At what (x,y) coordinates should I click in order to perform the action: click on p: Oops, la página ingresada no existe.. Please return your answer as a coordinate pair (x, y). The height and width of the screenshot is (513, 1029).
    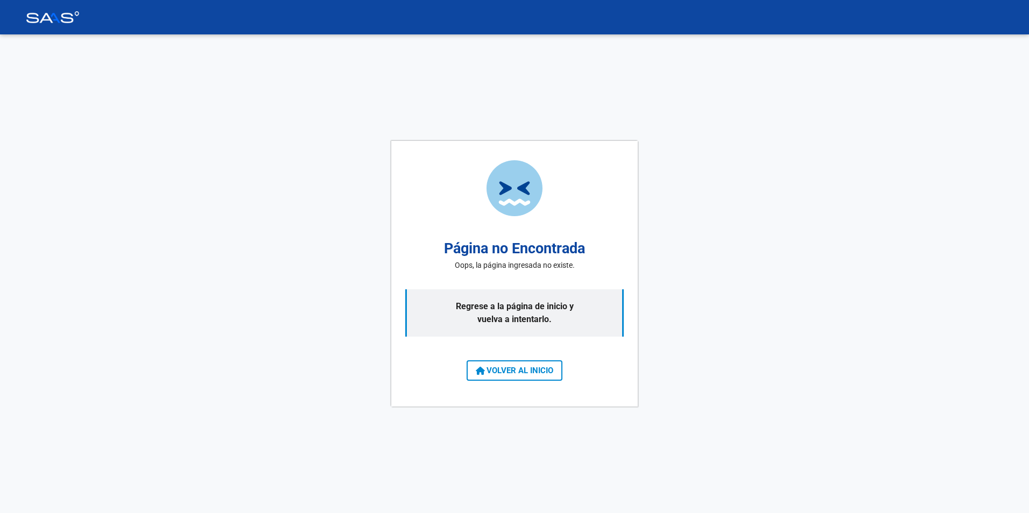
    Looking at the image, I should click on (514, 265).